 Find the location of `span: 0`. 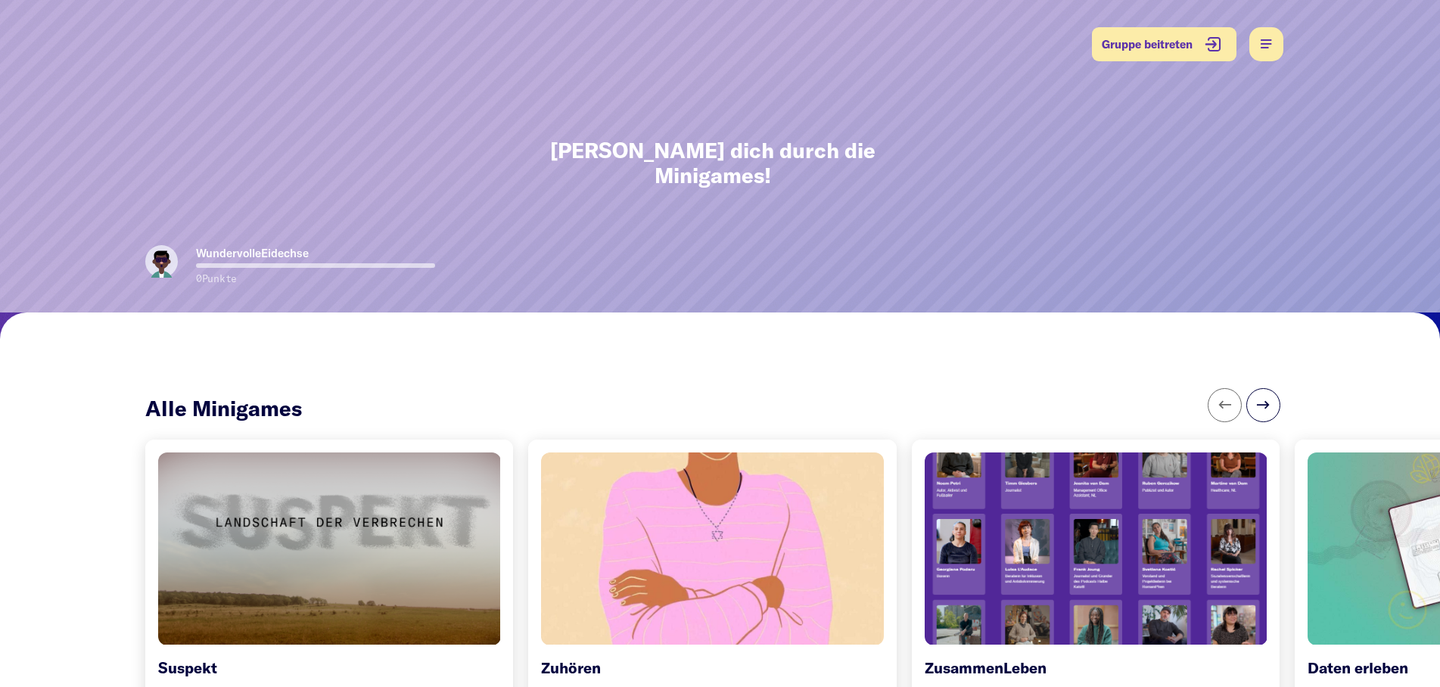

span: 0 is located at coordinates (216, 278).